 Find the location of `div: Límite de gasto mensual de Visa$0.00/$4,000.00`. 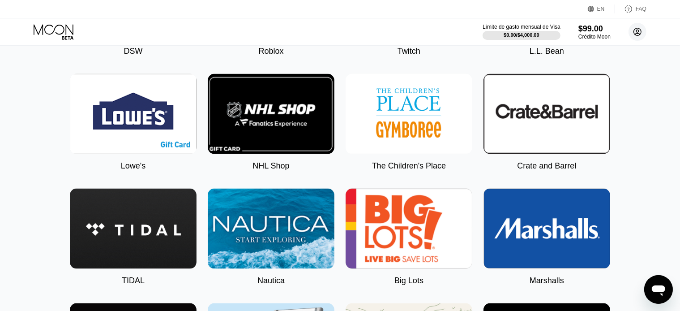

div: Límite de gasto mensual de Visa$0.00/$4,000.00 is located at coordinates (521, 32).